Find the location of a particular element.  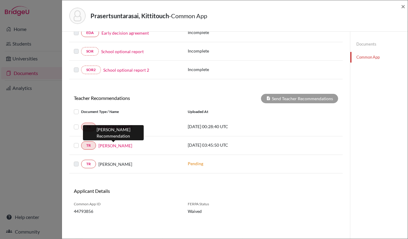

button: Close is located at coordinates (403, 6).